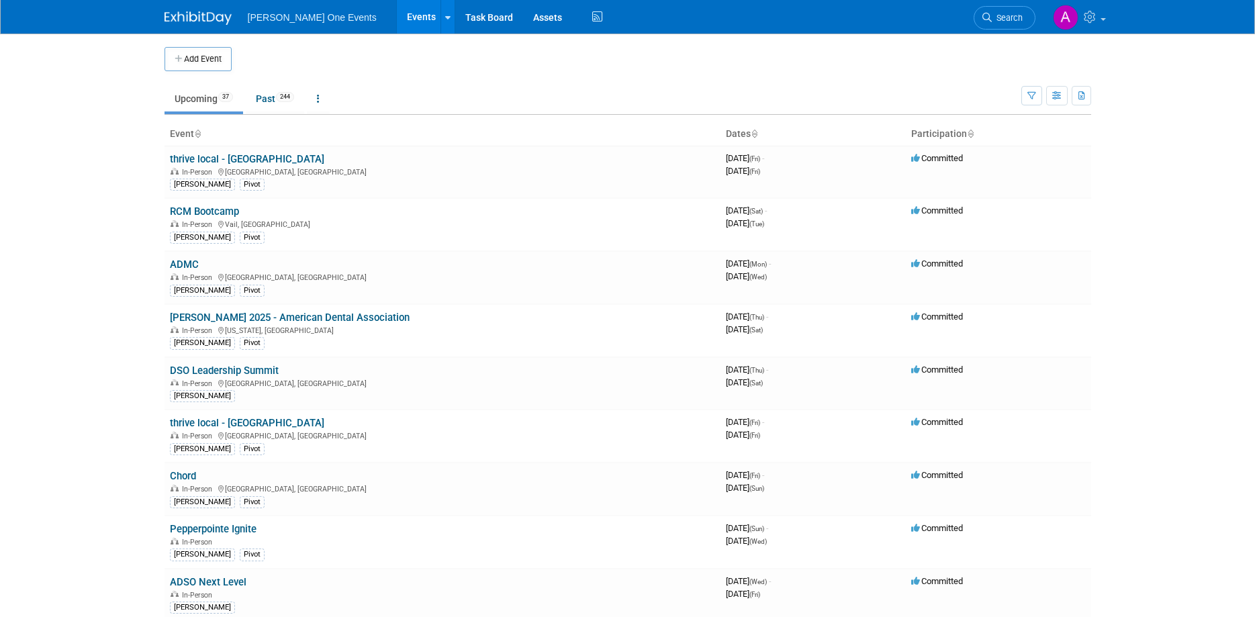 This screenshot has height=617, width=1255. What do you see at coordinates (197, 134) in the screenshot?
I see `a: Sort by Event Name` at bounding box center [197, 134].